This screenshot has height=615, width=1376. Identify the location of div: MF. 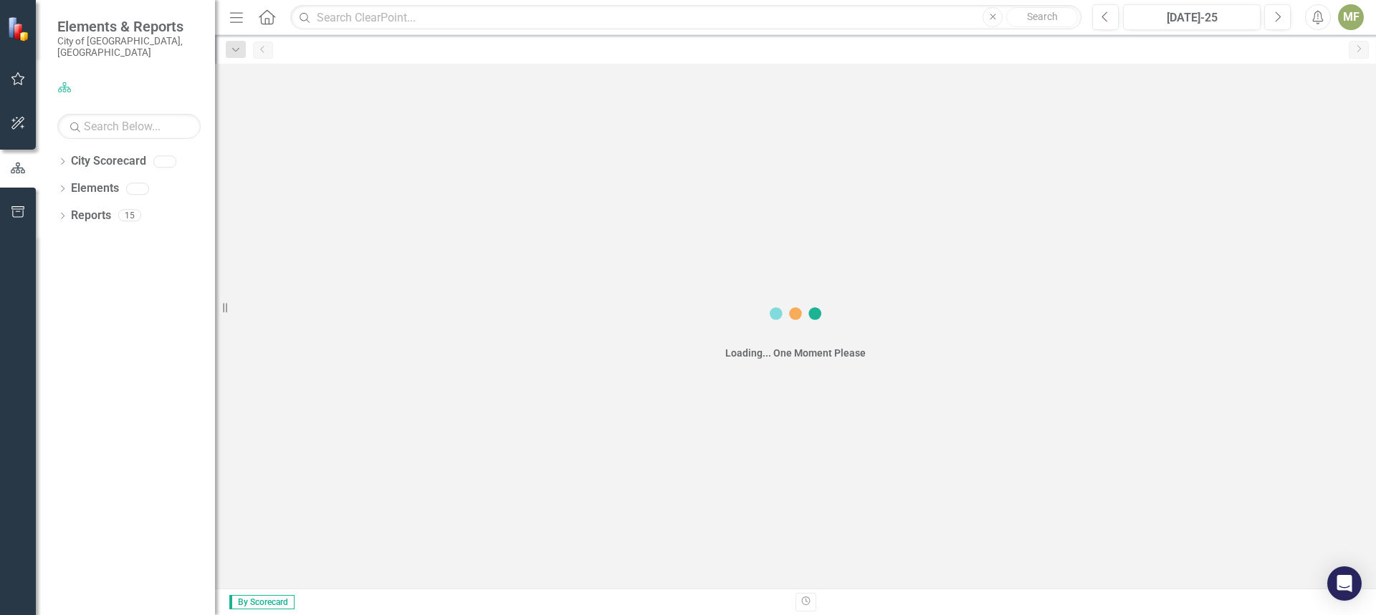
(1351, 17).